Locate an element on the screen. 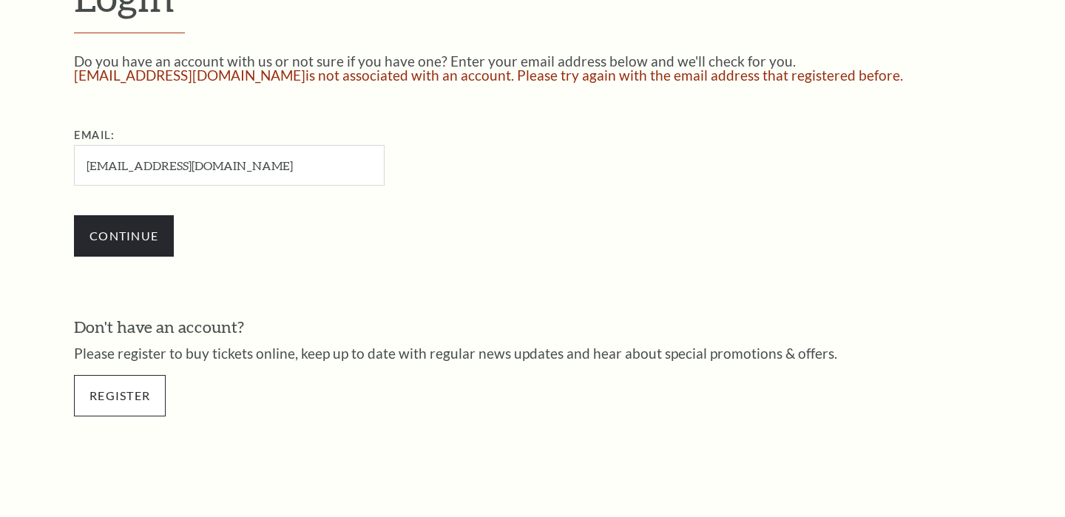  input: Continue is located at coordinates (124, 236).